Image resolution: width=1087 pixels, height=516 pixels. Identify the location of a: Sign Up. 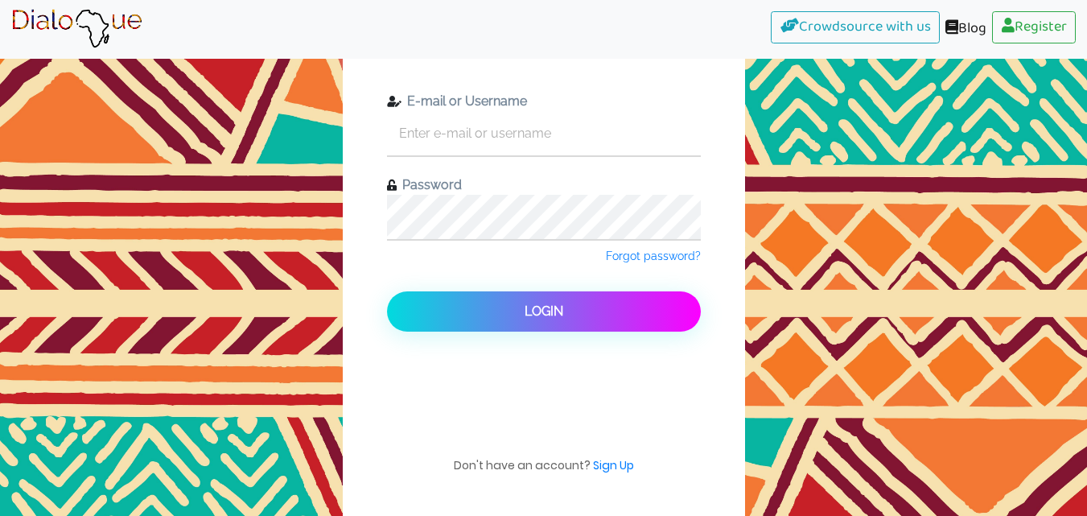
(613, 465).